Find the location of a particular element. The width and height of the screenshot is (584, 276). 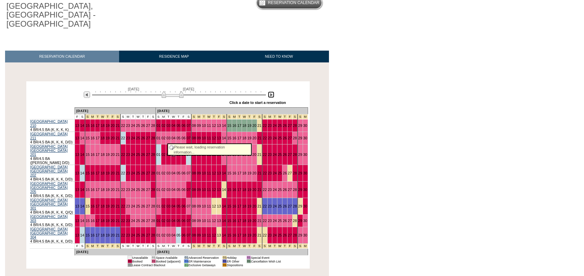

a: 15 is located at coordinates (229, 206).